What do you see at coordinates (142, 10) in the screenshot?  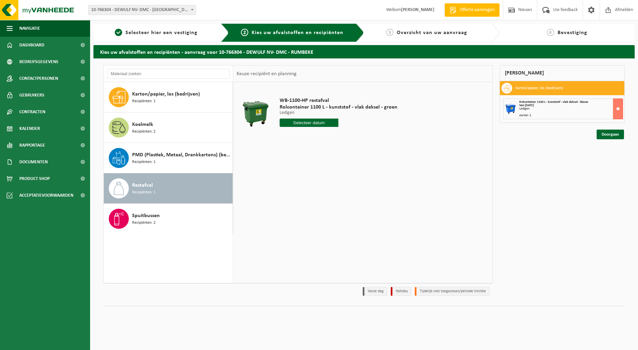 I see `span: 10-766304 - DEWULF NV- DMC - RUMBEKE` at bounding box center [142, 10].